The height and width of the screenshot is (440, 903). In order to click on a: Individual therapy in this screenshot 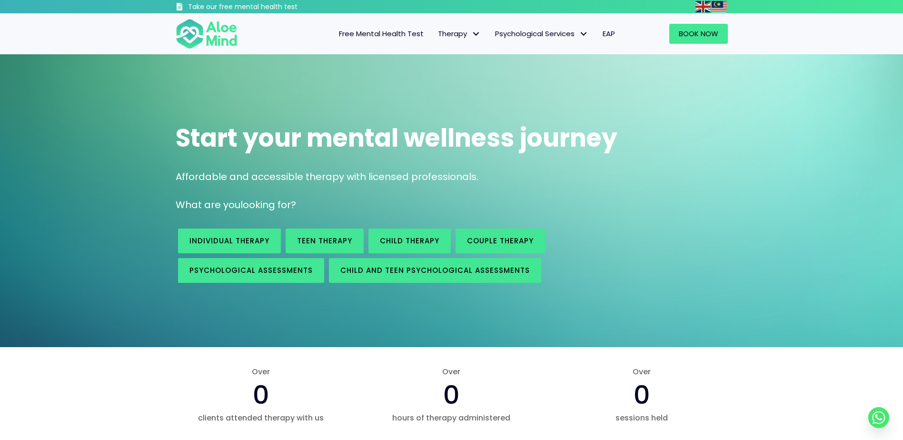, I will do `click(229, 241)`.